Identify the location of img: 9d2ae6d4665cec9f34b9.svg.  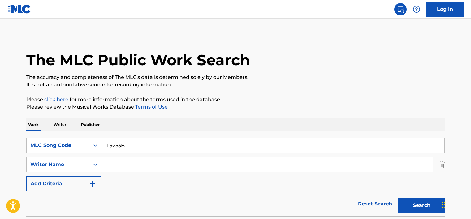
(92, 184).